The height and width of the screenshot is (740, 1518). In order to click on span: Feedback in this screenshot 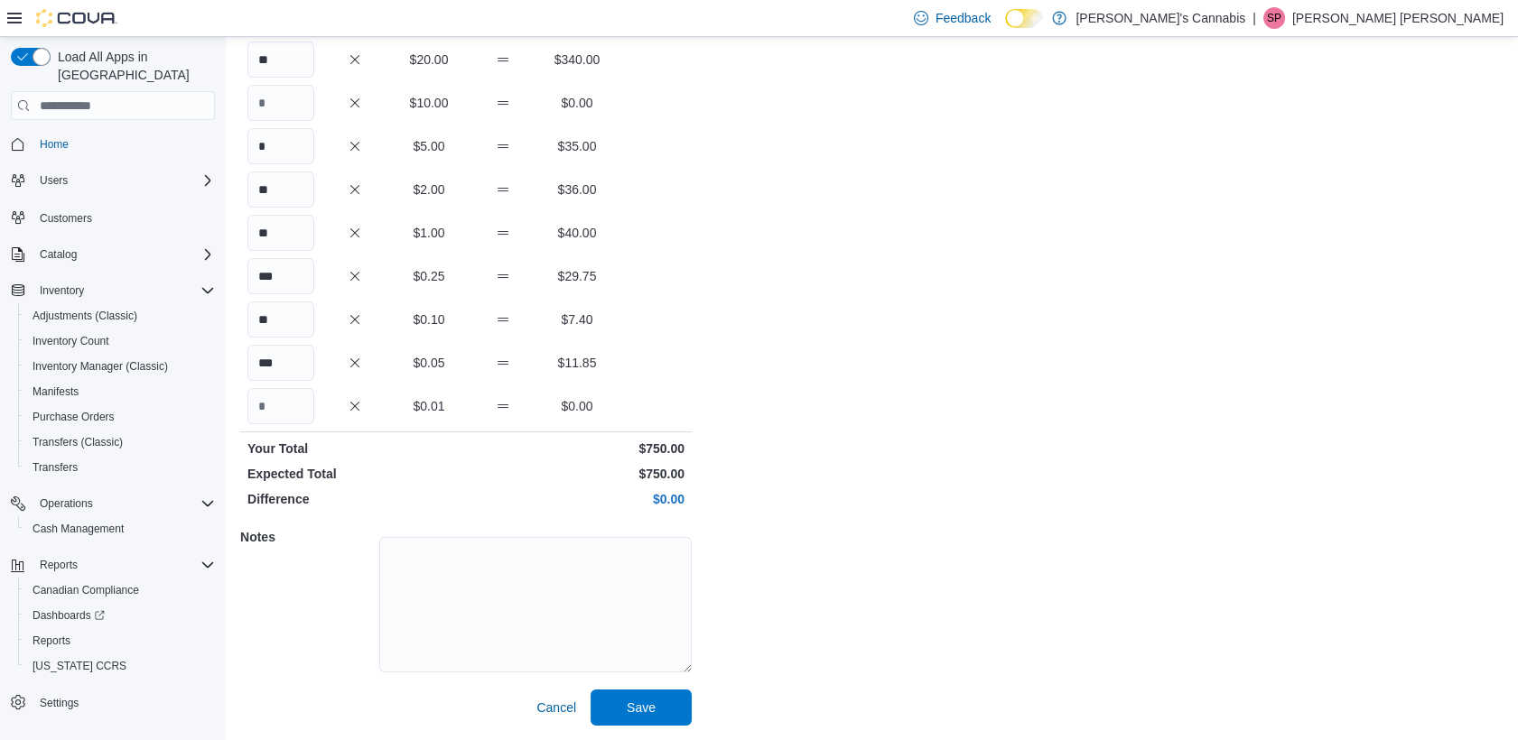, I will do `click(963, 18)`.